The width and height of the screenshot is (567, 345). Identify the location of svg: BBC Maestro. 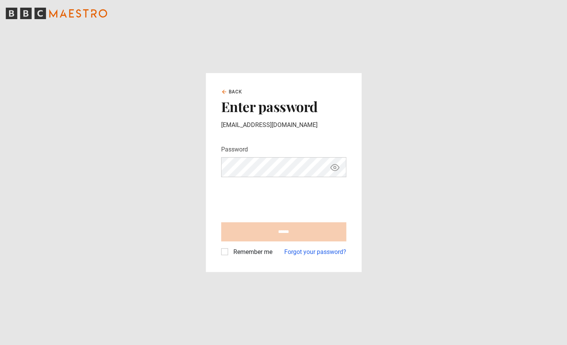
(56, 13).